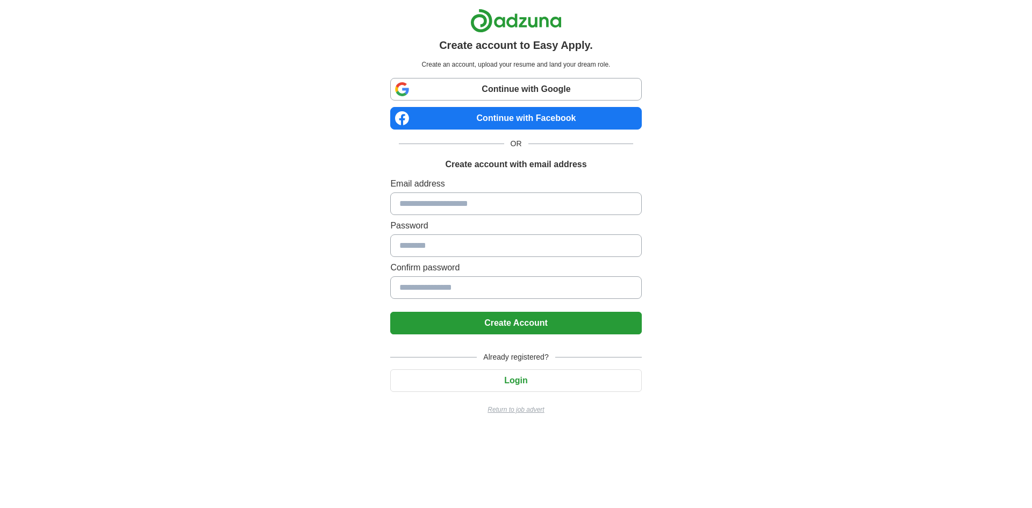  What do you see at coordinates (516, 323) in the screenshot?
I see `button: Create Account` at bounding box center [516, 323].